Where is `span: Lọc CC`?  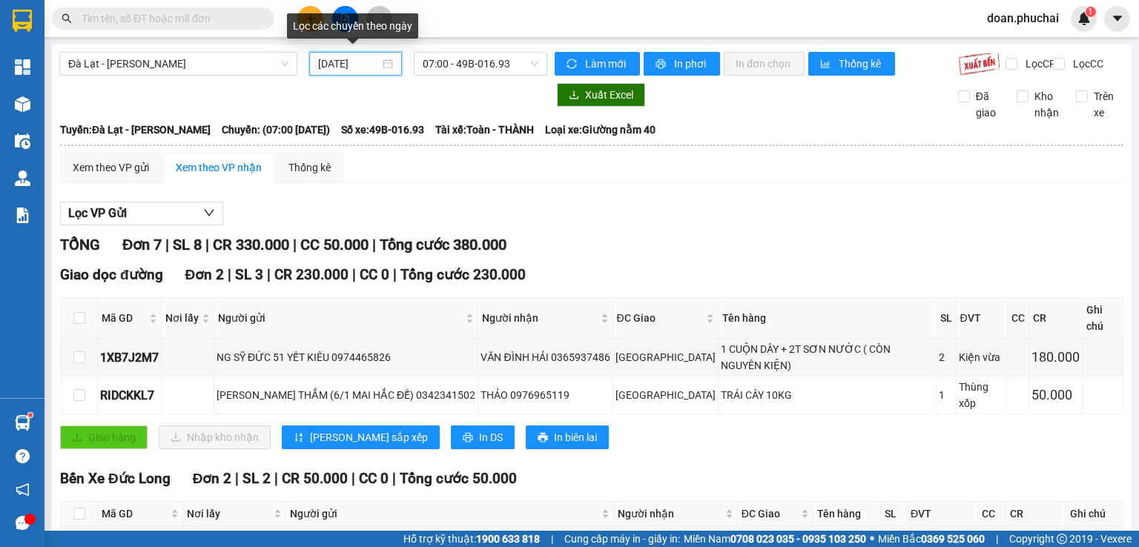 span: Lọc CC is located at coordinates (1086, 64).